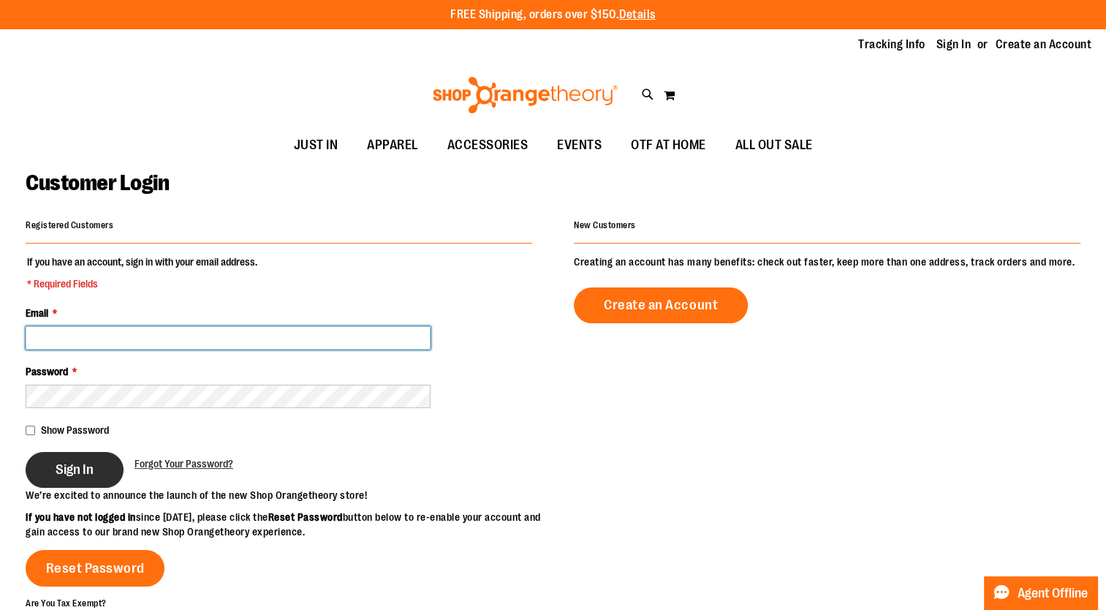  I want to click on span: JUST IN, so click(316, 145).